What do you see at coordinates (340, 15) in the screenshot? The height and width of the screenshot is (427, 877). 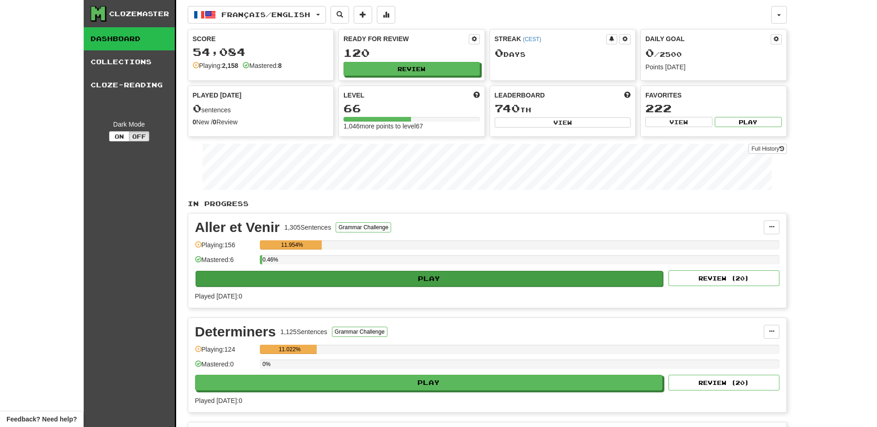 I see `button: Search sentences` at bounding box center [340, 15].